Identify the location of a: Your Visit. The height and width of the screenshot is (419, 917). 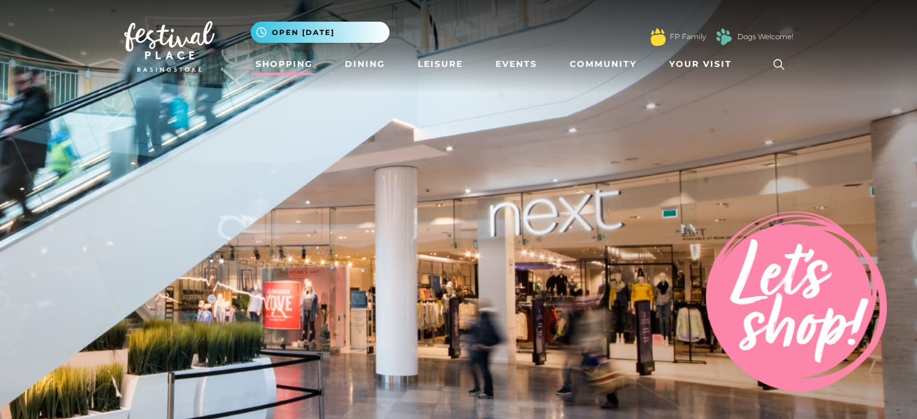
(703, 64).